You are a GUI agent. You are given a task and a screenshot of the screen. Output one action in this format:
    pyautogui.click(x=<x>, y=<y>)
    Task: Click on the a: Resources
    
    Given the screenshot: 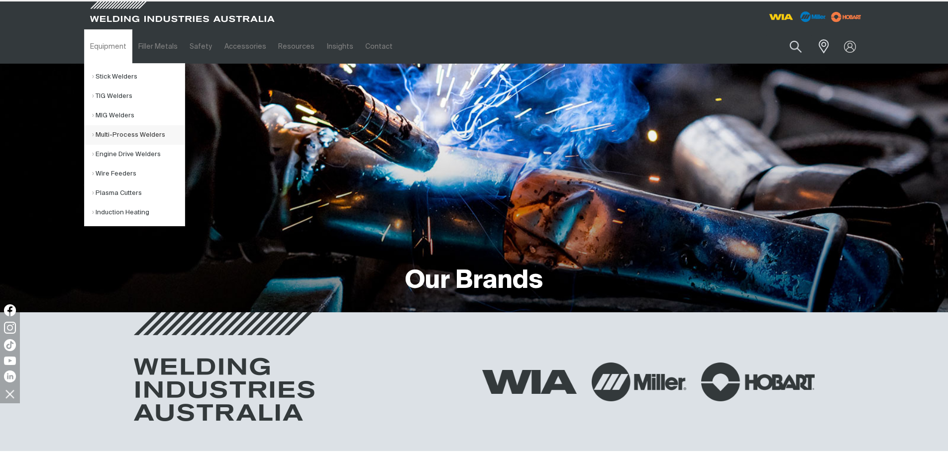 What is the action you would take?
    pyautogui.click(x=296, y=46)
    